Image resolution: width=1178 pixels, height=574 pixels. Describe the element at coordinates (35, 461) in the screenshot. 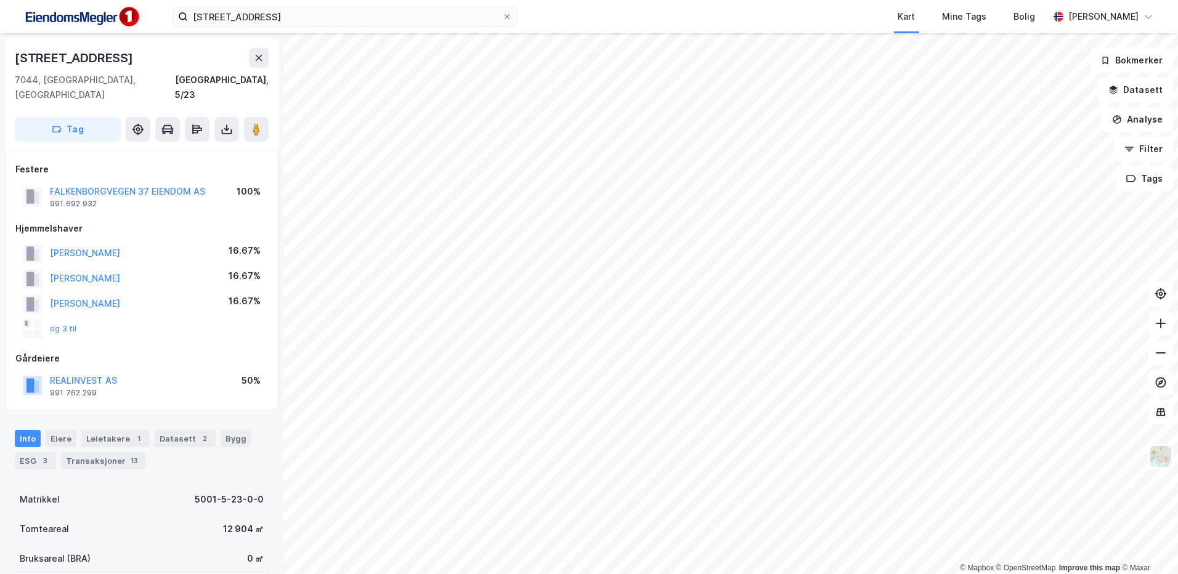

I see `div: ESG` at that location.